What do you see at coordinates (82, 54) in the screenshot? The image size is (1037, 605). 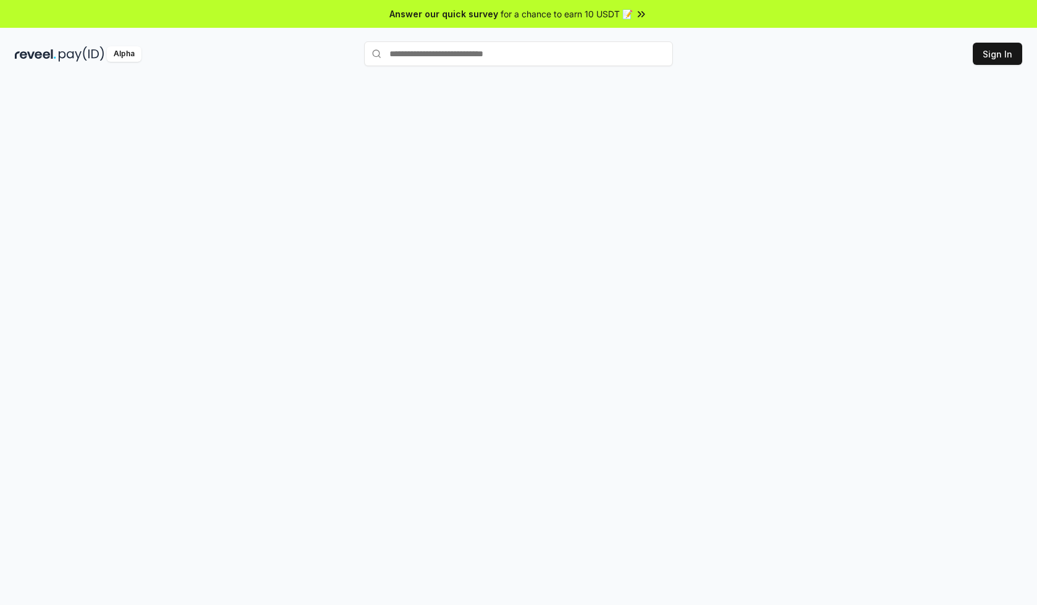 I see `img: pay_id` at bounding box center [82, 54].